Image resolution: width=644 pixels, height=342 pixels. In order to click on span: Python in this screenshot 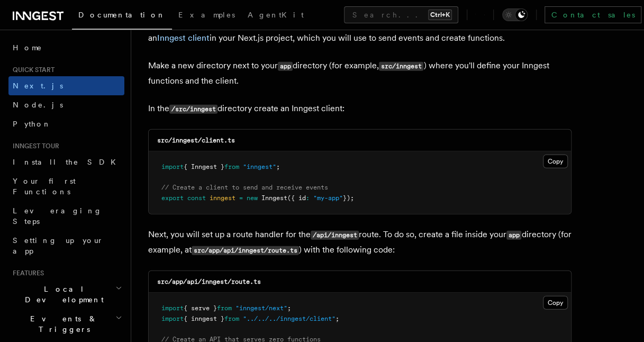, I will do `click(32, 124)`.